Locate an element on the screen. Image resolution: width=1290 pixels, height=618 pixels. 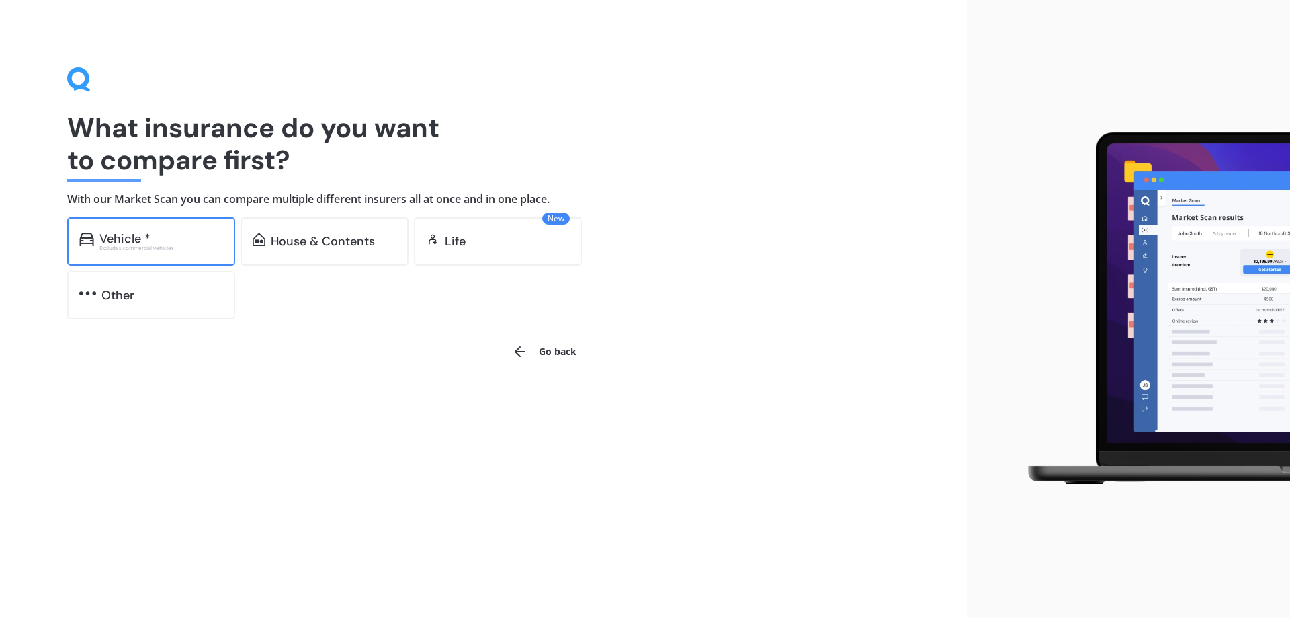
img: car.f15378c7a67c060ca3f3.svg is located at coordinates (87, 239).